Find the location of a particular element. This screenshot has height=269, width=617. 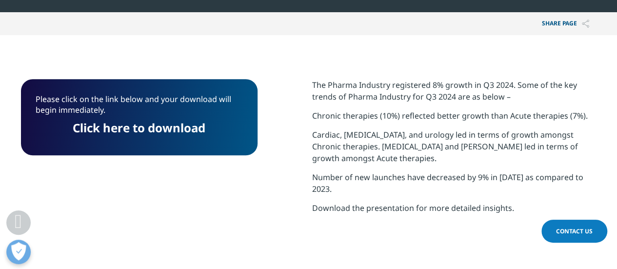

p: The Pharma Industry registered 8% growth in Q3 2024. Some of the key trends of Pharma Industry fo... is located at coordinates (454, 94).